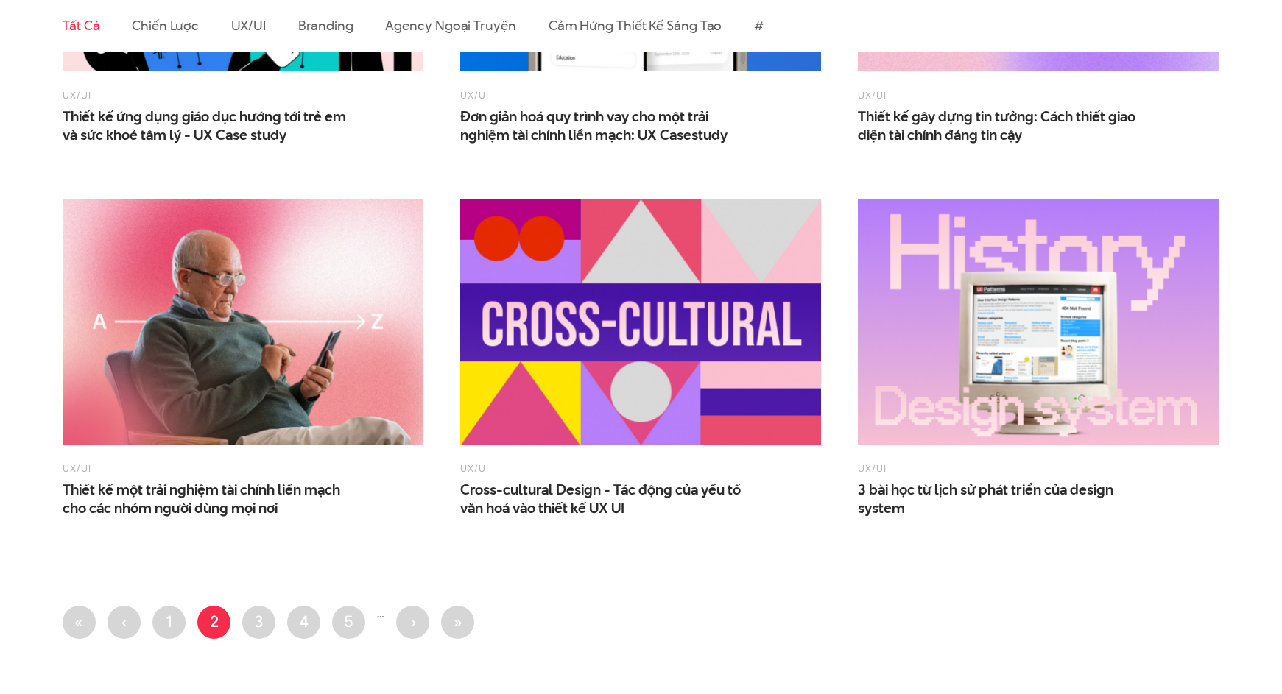 Image resolution: width=1282 pixels, height=694 pixels. What do you see at coordinates (1005, 499) in the screenshot?
I see `a: 3 bài học từ lịch sử phát triển của designsystem` at bounding box center [1005, 499].